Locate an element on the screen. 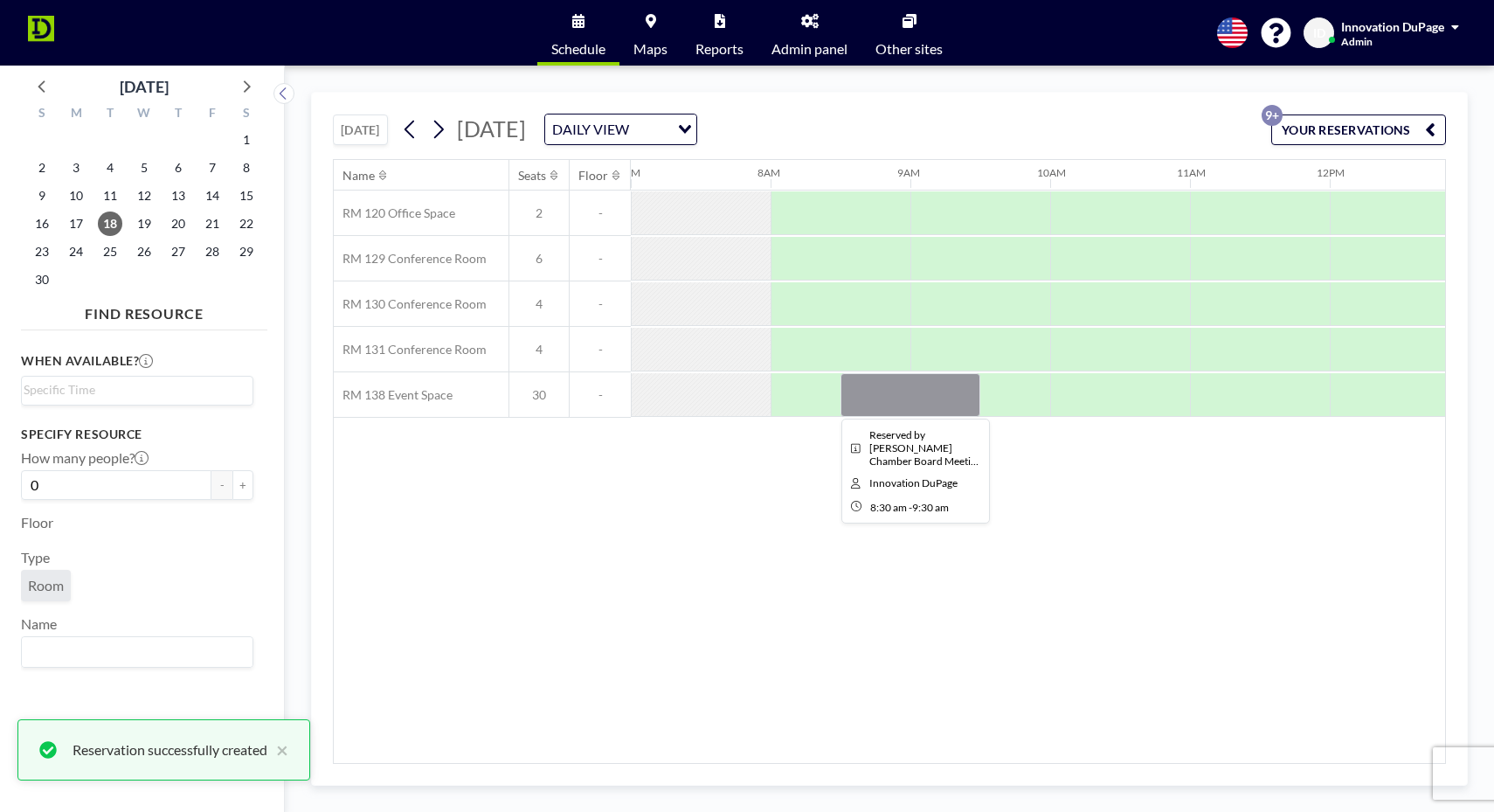 The height and width of the screenshot is (812, 1494). h4: FIND RESOURCE is located at coordinates (145, 310).